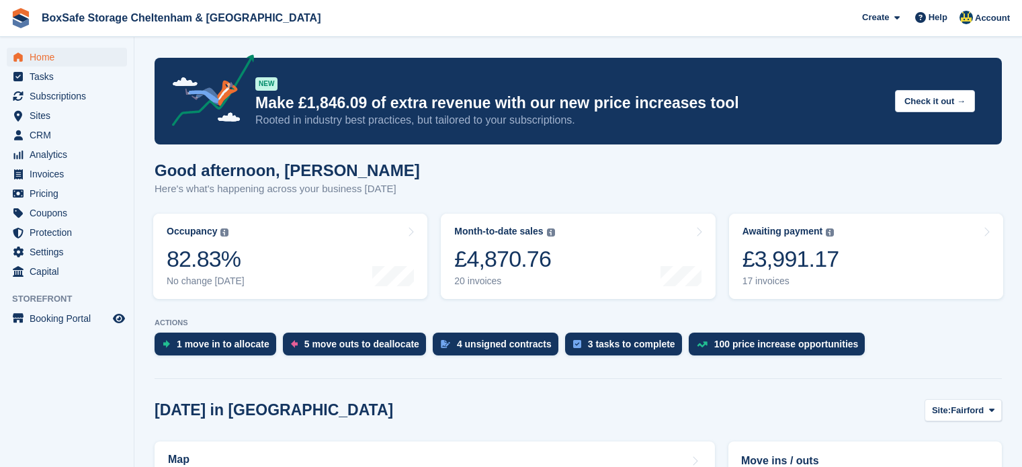 The width and height of the screenshot is (1022, 467). What do you see at coordinates (866, 256) in the screenshot?
I see `a: Awaiting payment £3,991.17 17 invoices` at bounding box center [866, 256].